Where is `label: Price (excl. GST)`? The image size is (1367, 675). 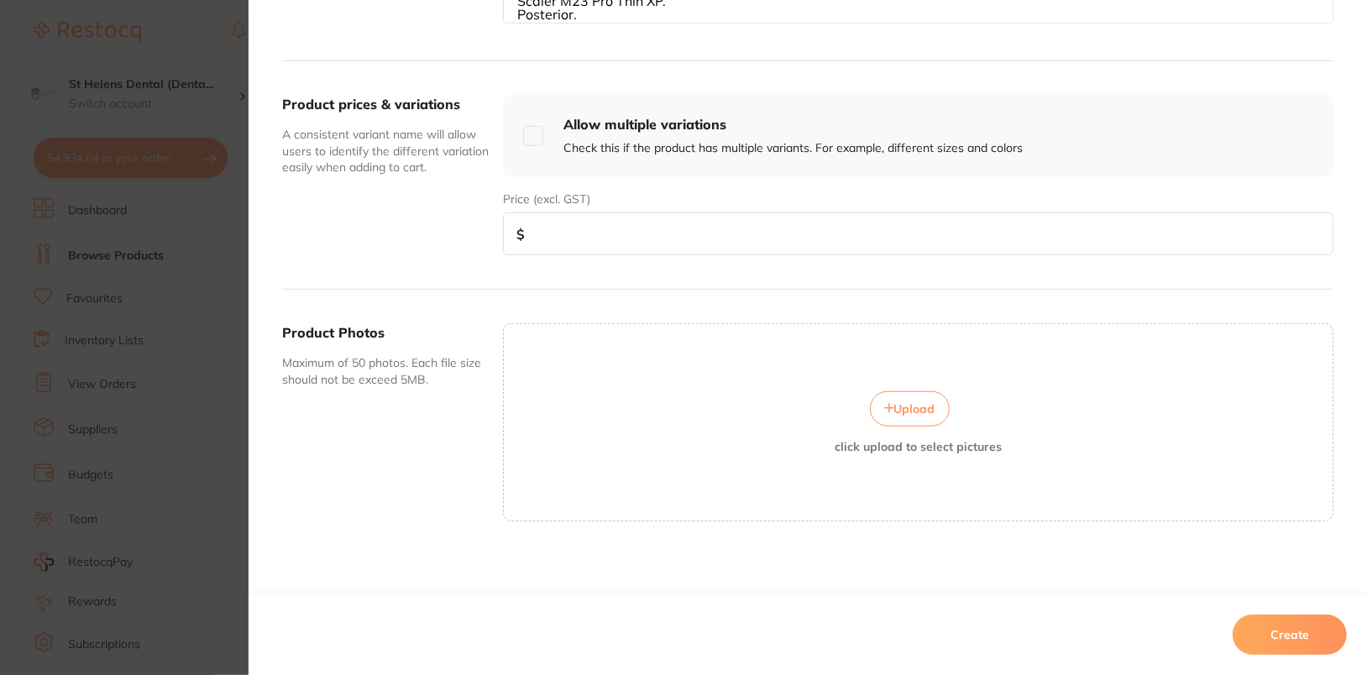
label: Price (excl. GST) is located at coordinates (547, 199).